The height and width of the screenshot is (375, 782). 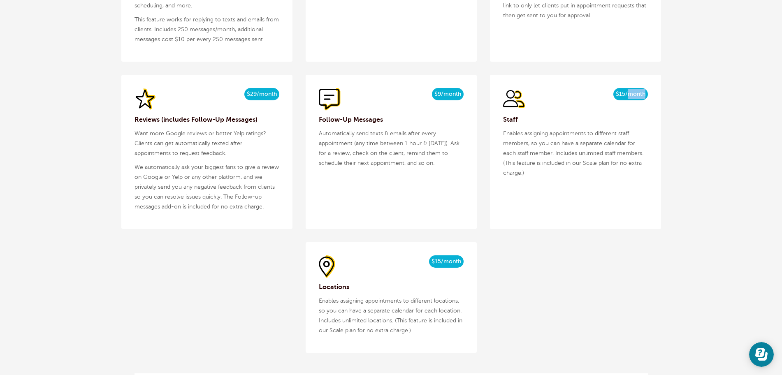 I want to click on h3: Reviews (includes Follow-Up Messages), so click(x=207, y=120).